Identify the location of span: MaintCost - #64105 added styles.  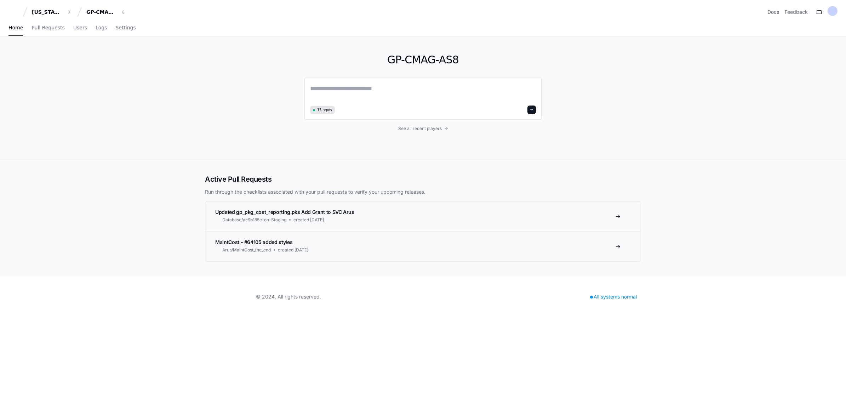
(254, 242).